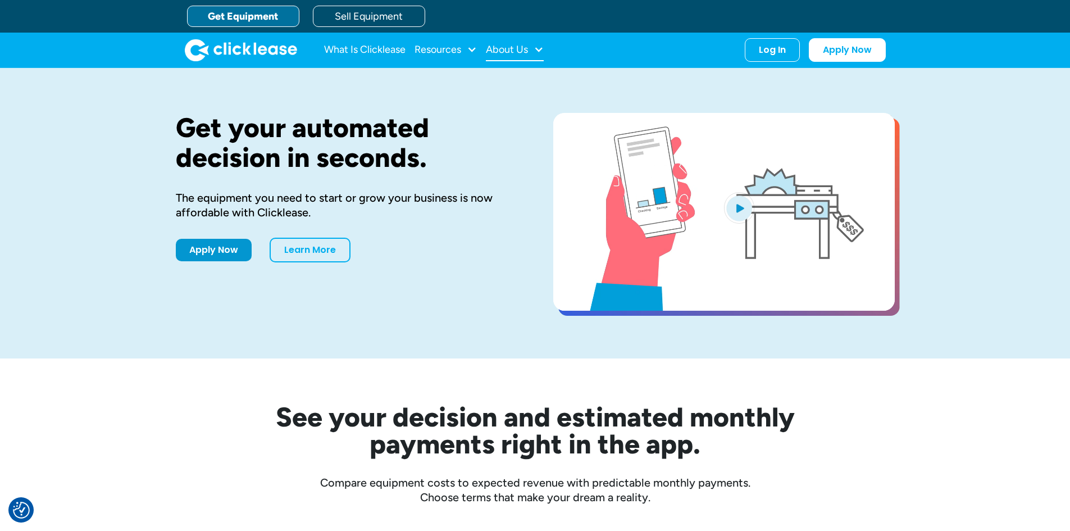  Describe the element at coordinates (369, 16) in the screenshot. I see `a: Sell Equipment` at that location.